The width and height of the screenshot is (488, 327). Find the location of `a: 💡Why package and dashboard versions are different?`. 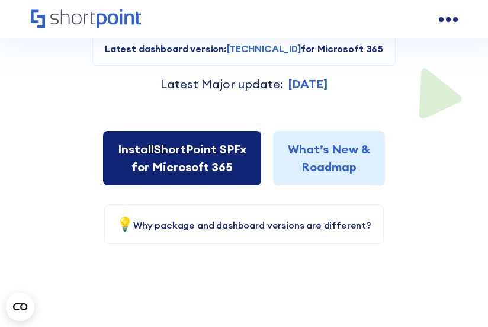

a: 💡Why package and dashboard versions are different? is located at coordinates (244, 225).